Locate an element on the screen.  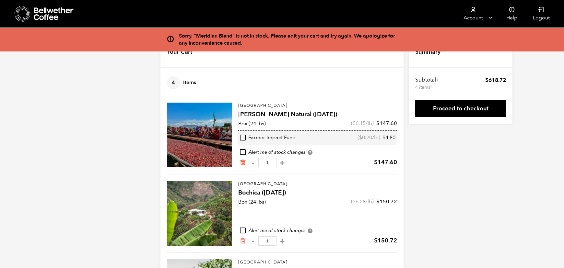
h4: Your Cart is located at coordinates (180, 52).